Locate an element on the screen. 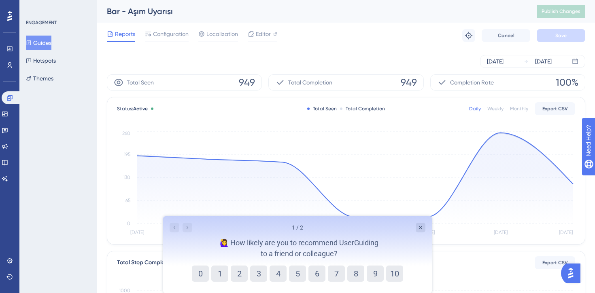 The height and width of the screenshot is (293, 595). span: Cancel is located at coordinates (506, 36).